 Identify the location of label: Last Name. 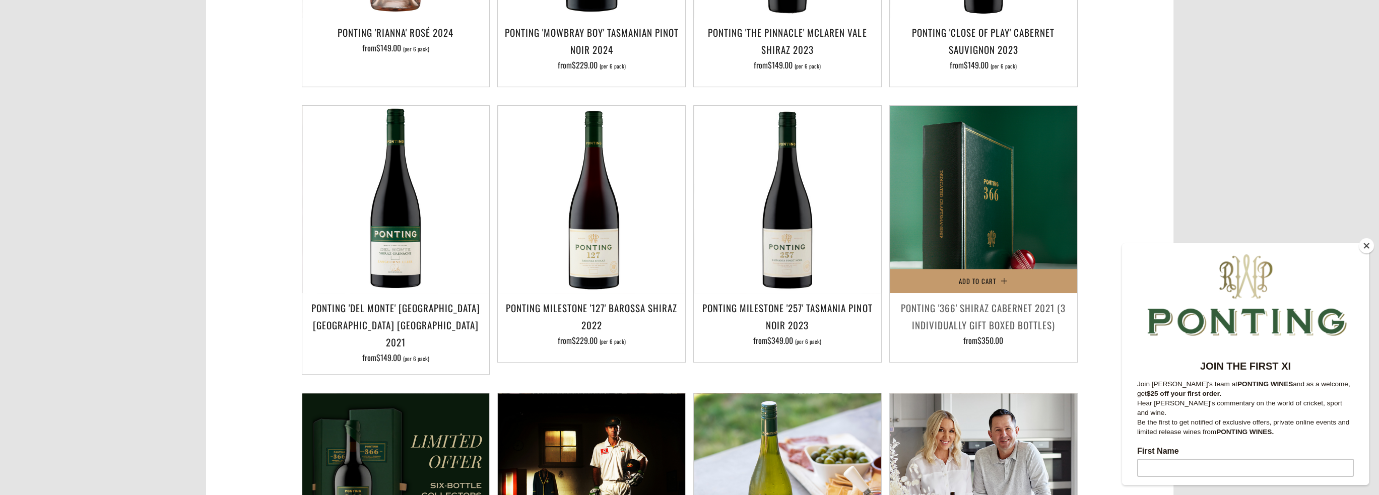
(123, 252).